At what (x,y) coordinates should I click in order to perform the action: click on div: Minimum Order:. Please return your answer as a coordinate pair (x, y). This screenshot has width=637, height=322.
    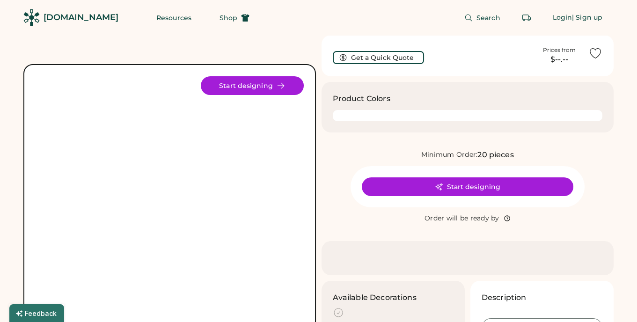
    Looking at the image, I should click on (449, 155).